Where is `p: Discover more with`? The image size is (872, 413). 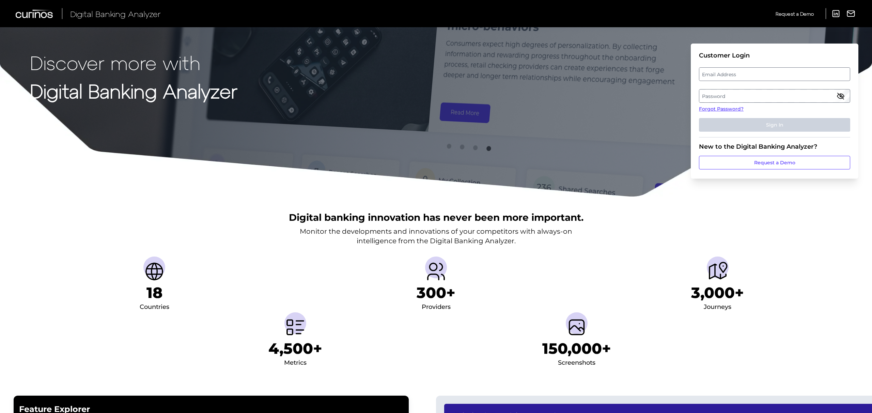 p: Discover more with is located at coordinates (133, 62).